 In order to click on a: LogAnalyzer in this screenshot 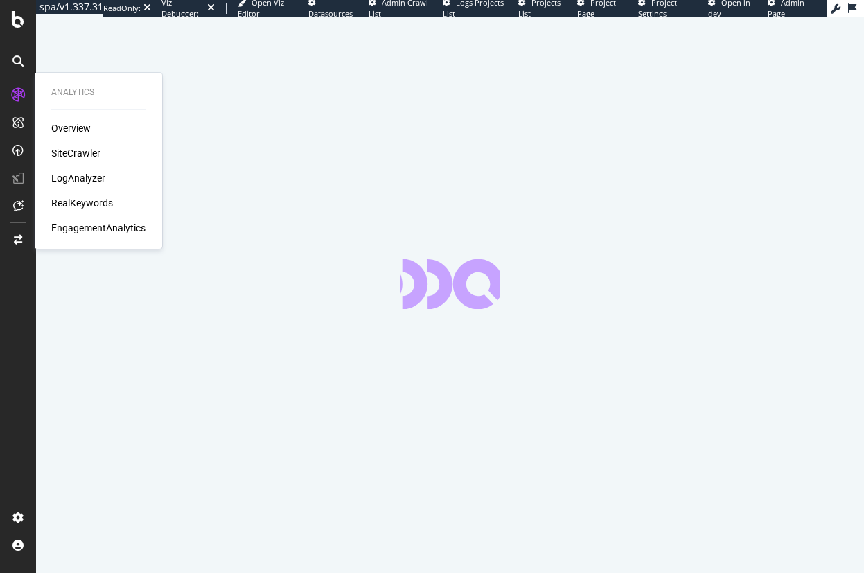, I will do `click(78, 178)`.